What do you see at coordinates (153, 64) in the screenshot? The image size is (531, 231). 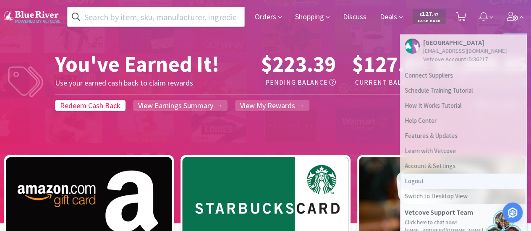 I see `h1: You've Earned It!` at bounding box center [153, 64].